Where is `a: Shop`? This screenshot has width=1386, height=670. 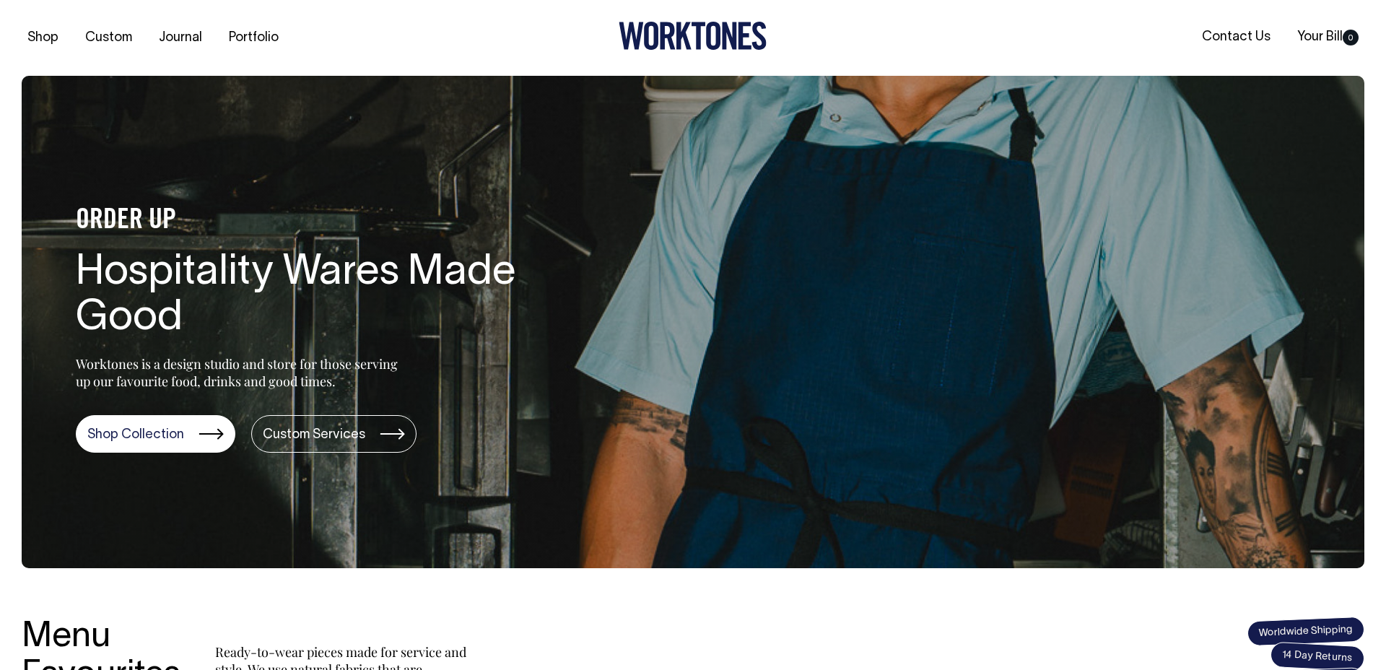 a: Shop is located at coordinates (43, 38).